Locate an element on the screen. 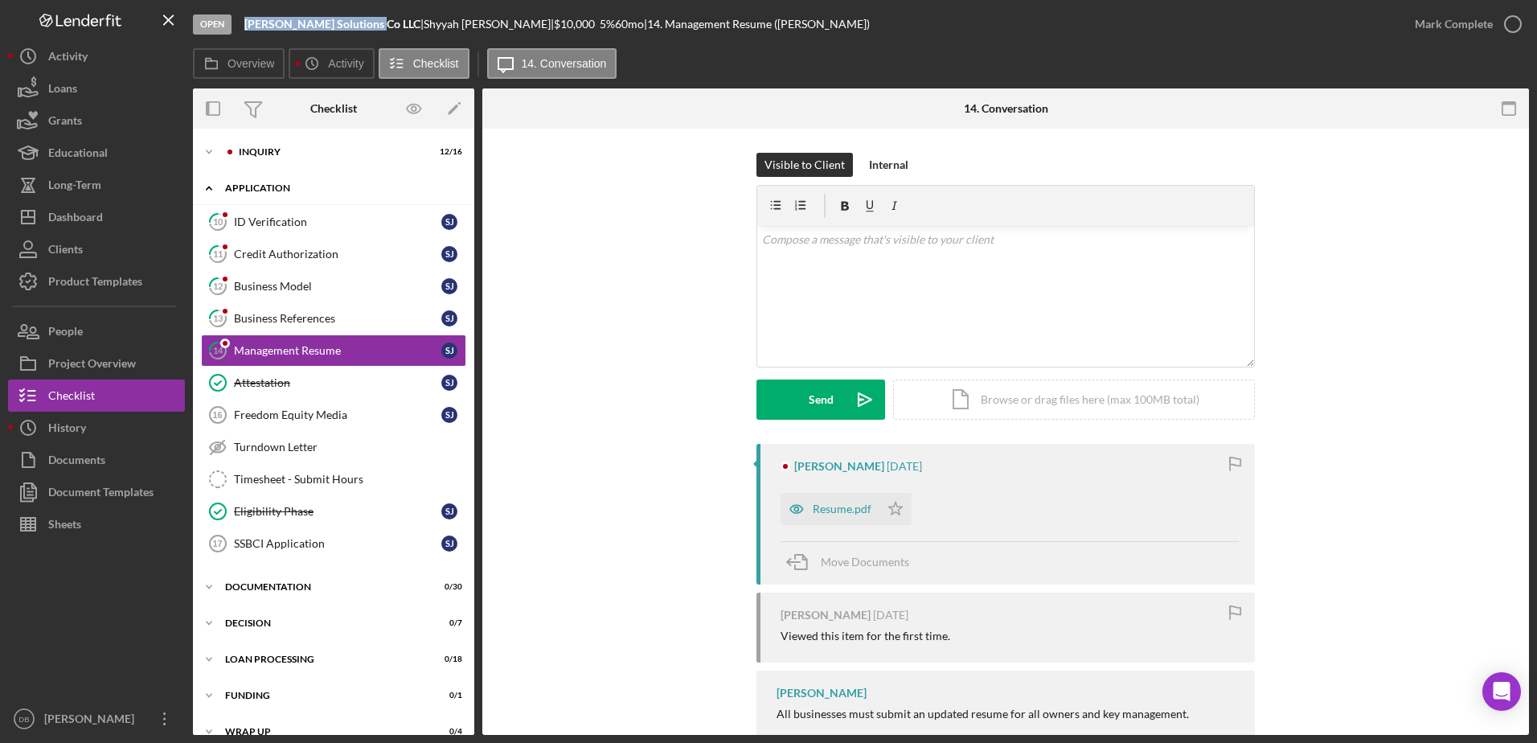 Image resolution: width=1537 pixels, height=743 pixels. div: Application is located at coordinates (339, 188).